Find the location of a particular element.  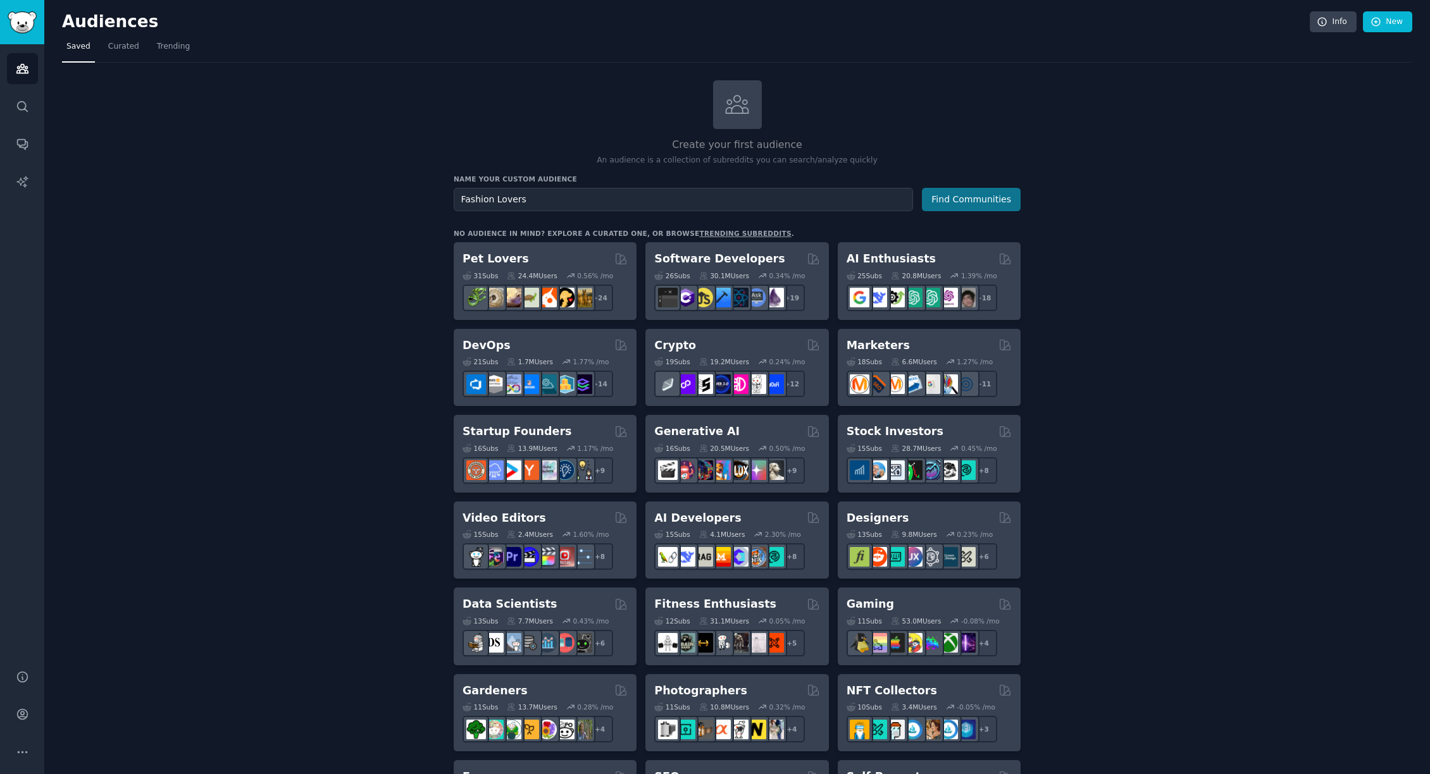

img: AIDevelopersSociety is located at coordinates (774, 557).